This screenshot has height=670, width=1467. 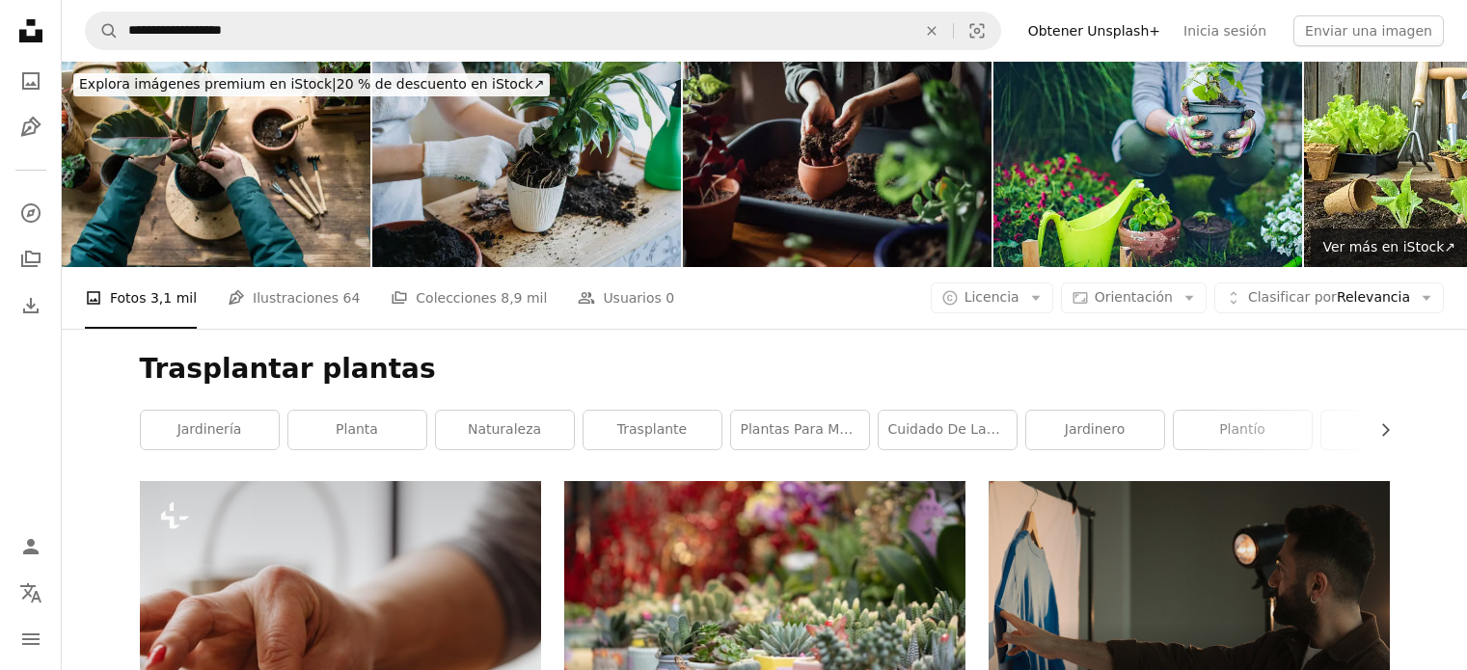 What do you see at coordinates (1133, 297) in the screenshot?
I see `span: Orientación` at bounding box center [1133, 297].